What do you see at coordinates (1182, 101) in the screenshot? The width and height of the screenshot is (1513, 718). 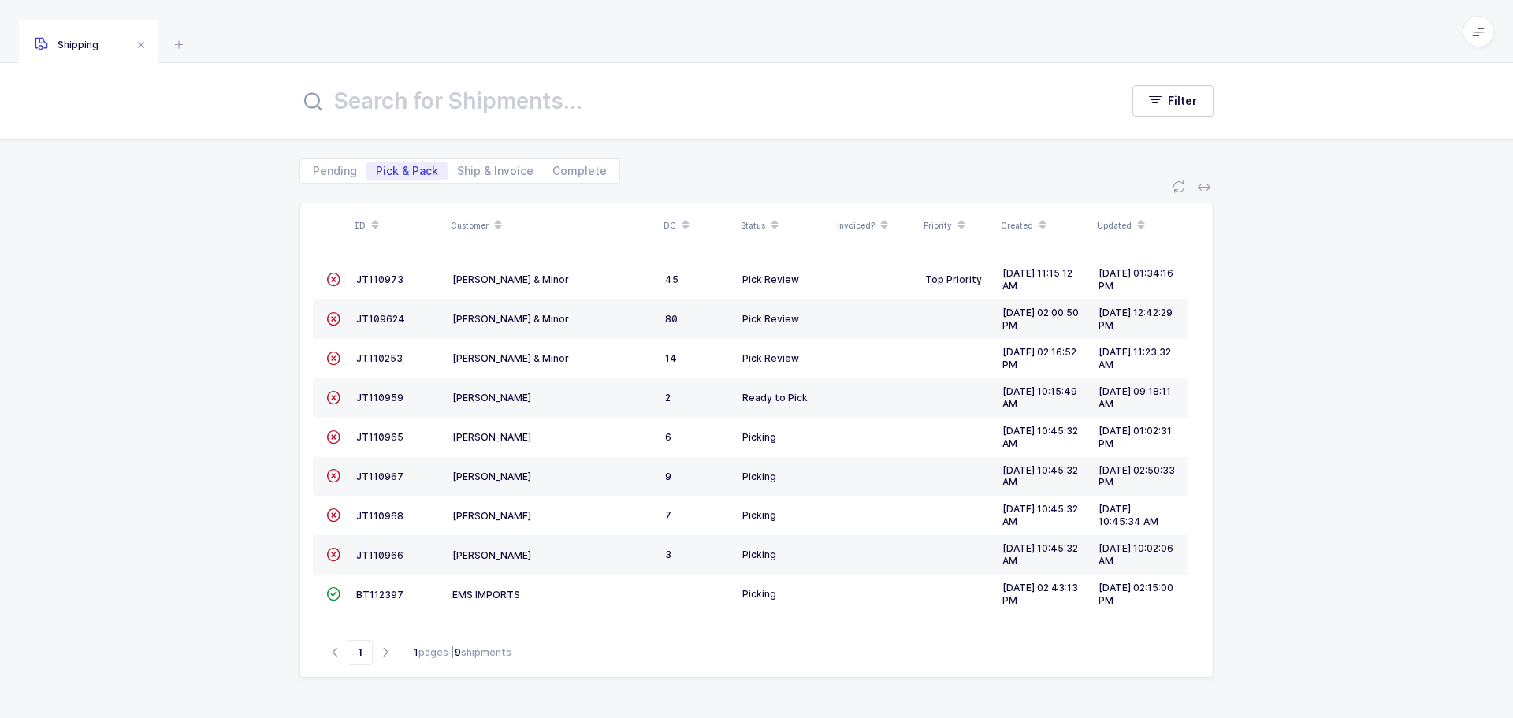 I see `span: Filter` at bounding box center [1182, 101].